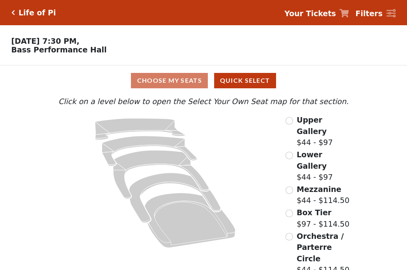 The image size is (407, 270). I want to click on h5: Life of Pi, so click(37, 13).